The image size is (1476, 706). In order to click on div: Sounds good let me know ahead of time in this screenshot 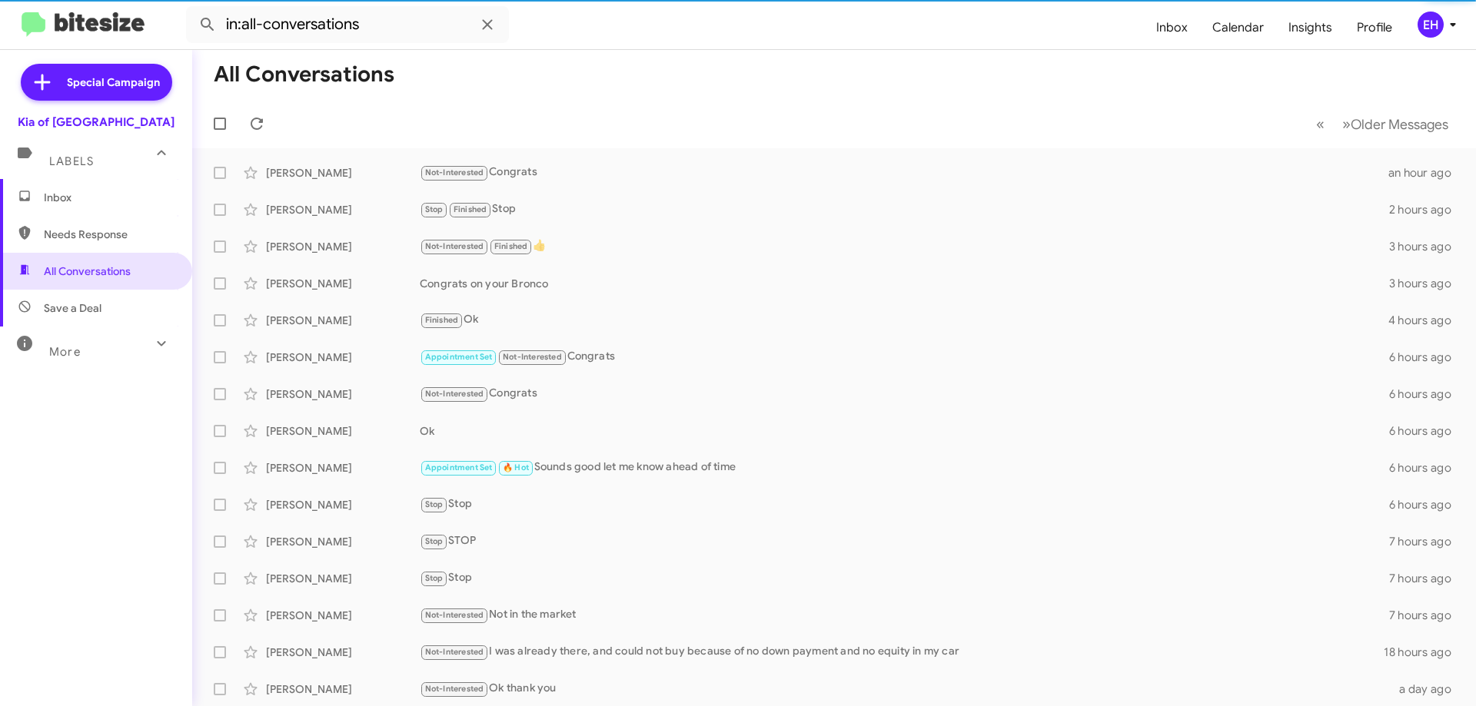, I will do `click(904, 467)`.